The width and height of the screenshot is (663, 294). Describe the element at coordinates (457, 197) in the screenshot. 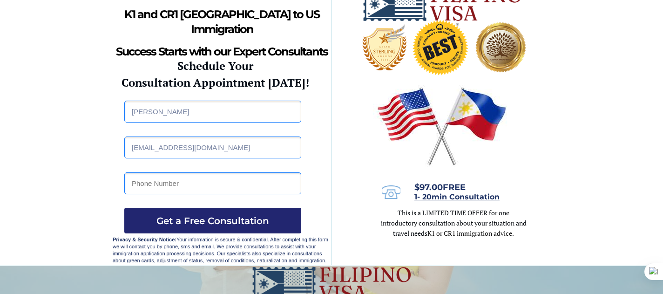

I see `a: 1- 20min Consultation` at that location.